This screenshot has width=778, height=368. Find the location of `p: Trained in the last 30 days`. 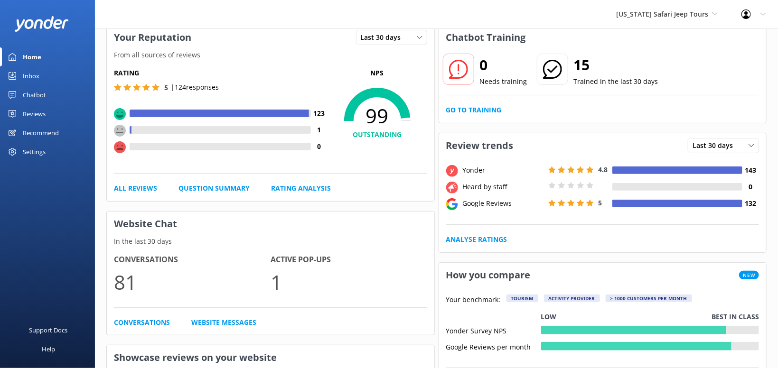

p: Trained in the last 30 days is located at coordinates (616, 82).